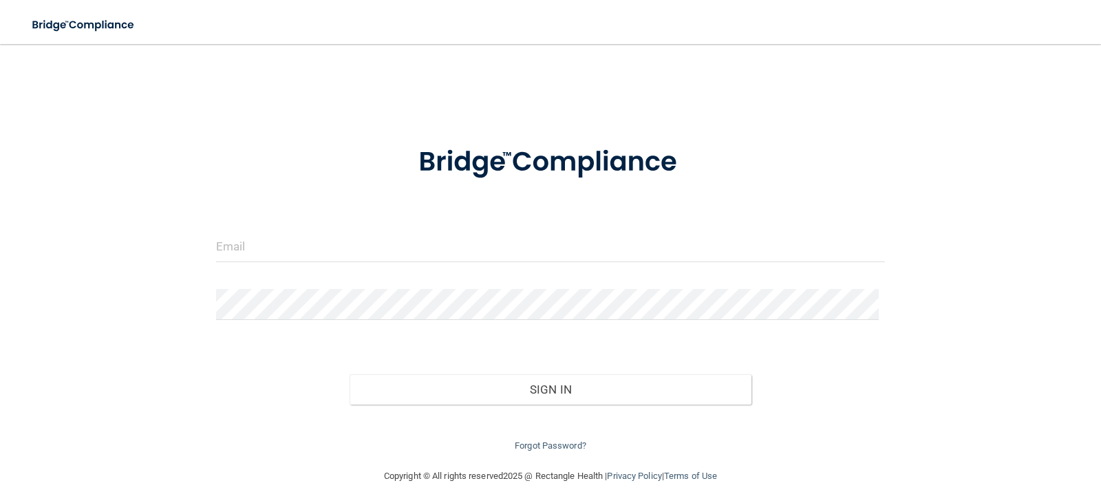  What do you see at coordinates (551, 476) in the screenshot?
I see `div: Copyright © All rights reserved 2025 @ Rectangle Health | |` at bounding box center [551, 476].